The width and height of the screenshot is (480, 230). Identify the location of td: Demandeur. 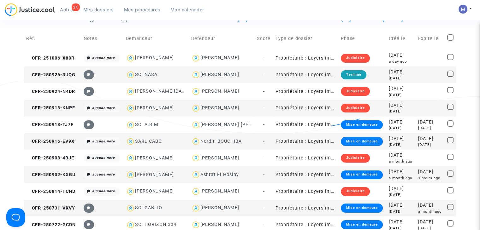
(156, 38).